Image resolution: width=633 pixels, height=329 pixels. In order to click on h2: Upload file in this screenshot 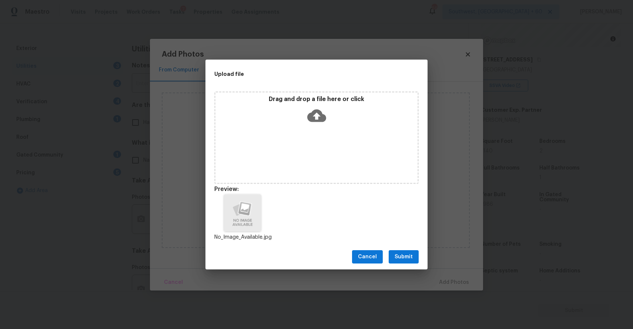, I will do `click(300, 74)`.